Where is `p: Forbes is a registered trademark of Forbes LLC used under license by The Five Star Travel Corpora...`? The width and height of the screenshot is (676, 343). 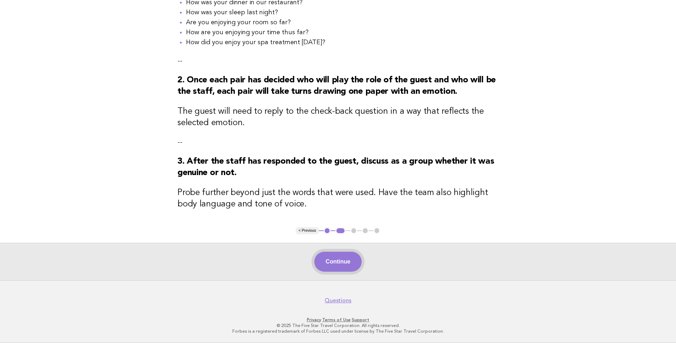 p: Forbes is a registered trademark of Forbes LLC used under license by The Five Star Travel Corpora... is located at coordinates (338, 331).